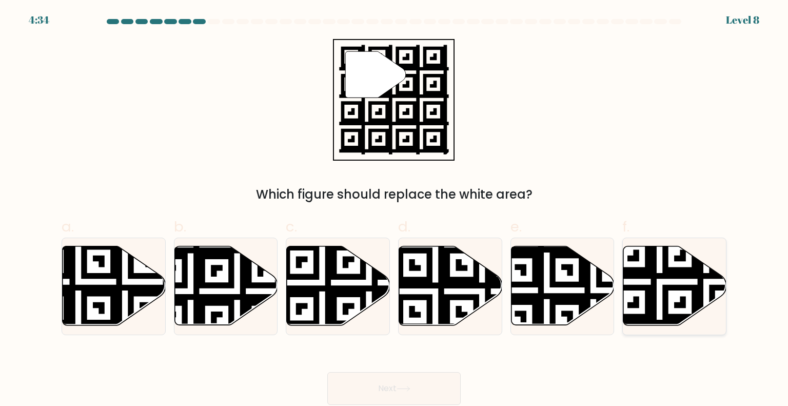 The height and width of the screenshot is (406, 788). Describe the element at coordinates (516, 226) in the screenshot. I see `span: e.` at that location.